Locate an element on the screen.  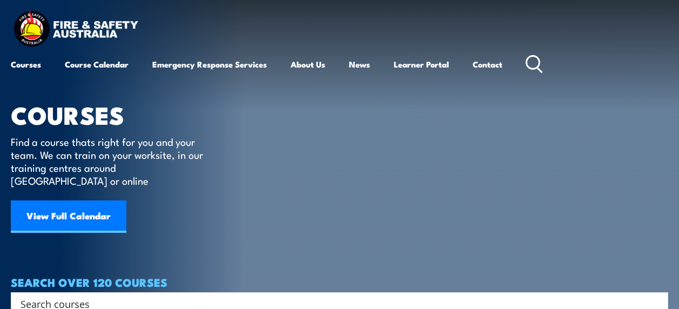
h4: SEARCH OVER 120 COURSES is located at coordinates (339, 282).